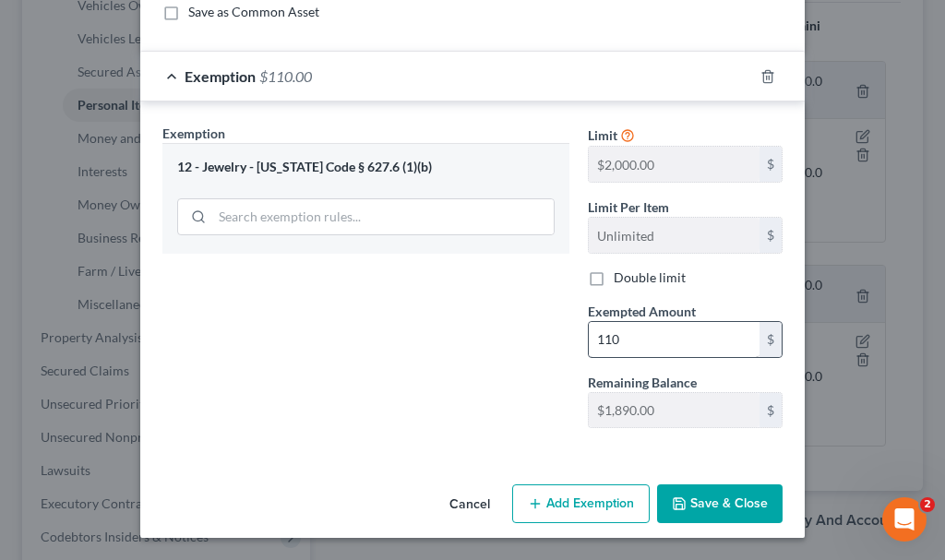 The height and width of the screenshot is (560, 945). Describe the element at coordinates (581, 504) in the screenshot. I see `button: Add Exemption` at that location.